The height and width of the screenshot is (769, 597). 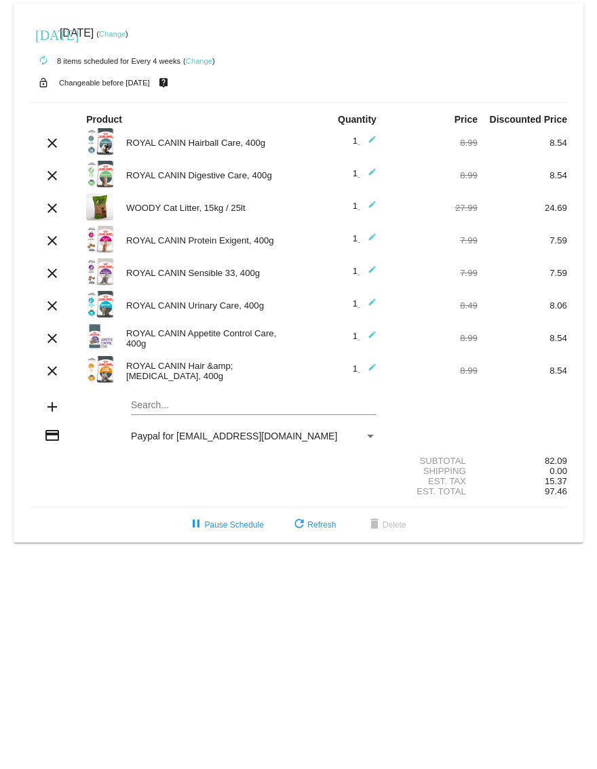 I want to click on mat-icon: credit_card, so click(x=52, y=435).